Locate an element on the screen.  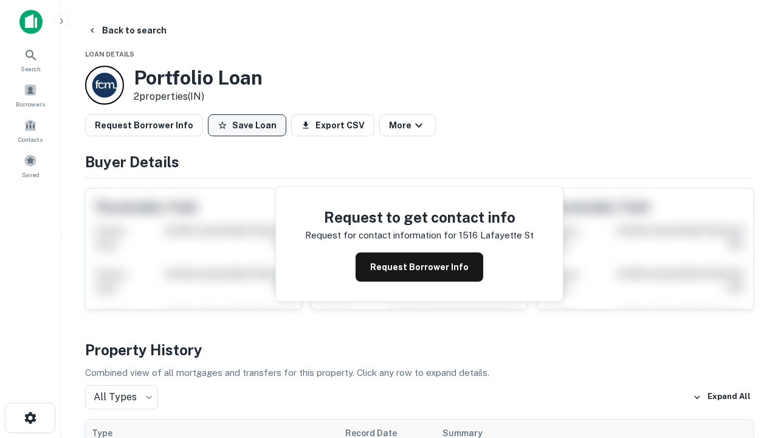
span: Saved is located at coordinates (30, 174).